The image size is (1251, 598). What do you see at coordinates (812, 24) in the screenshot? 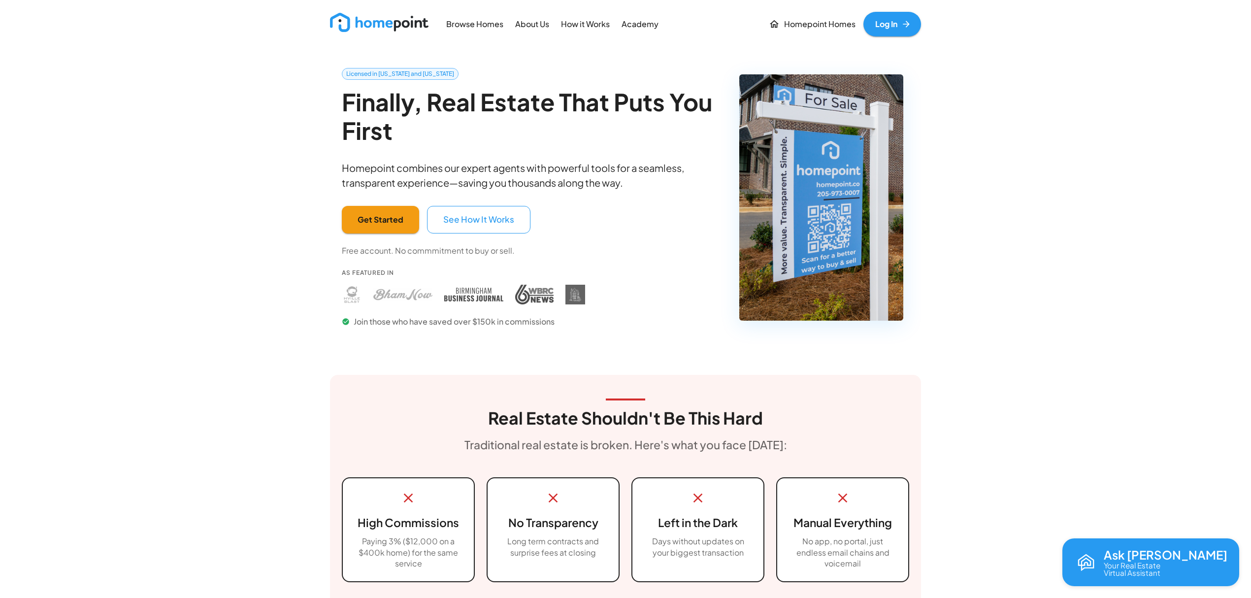
I see `a: Homepoint Homes` at bounding box center [812, 24].